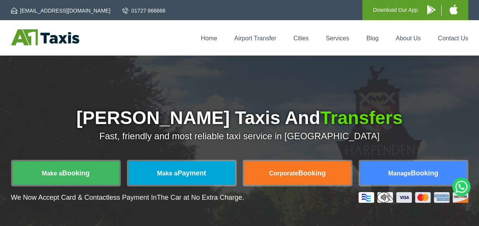 The image size is (479, 226). What do you see at coordinates (454, 10) in the screenshot?
I see `img: A1 Taxis iPhone App` at bounding box center [454, 10].